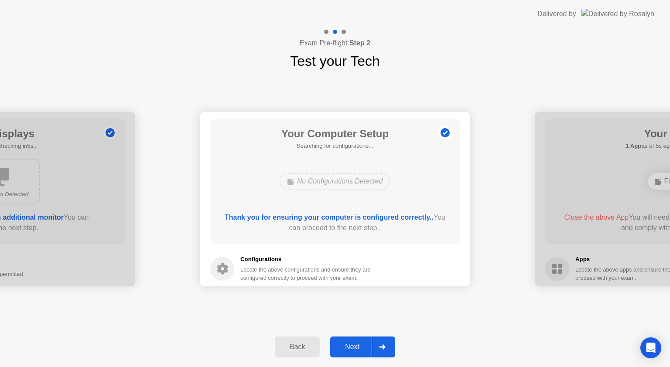 The width and height of the screenshot is (670, 367). What do you see at coordinates (335, 182) in the screenshot?
I see `div: No Configurations Detected` at bounding box center [335, 182].